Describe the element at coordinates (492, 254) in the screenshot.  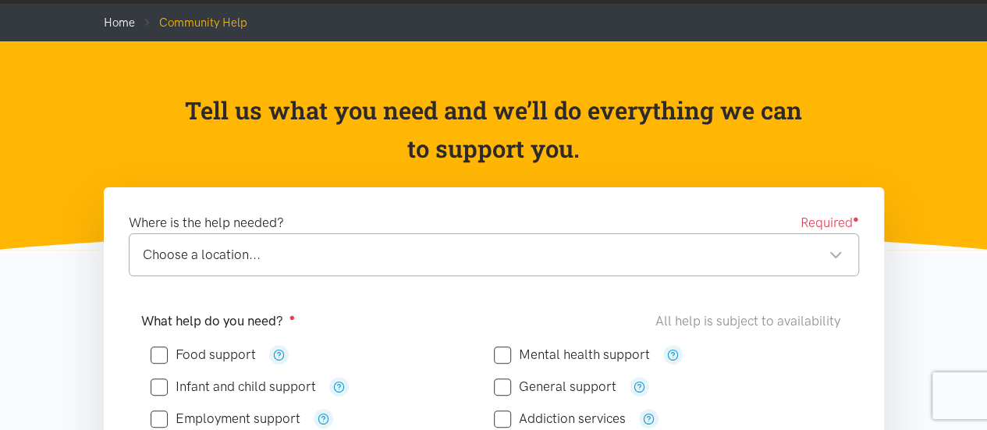
I see `div: Choose a location...` at that location.